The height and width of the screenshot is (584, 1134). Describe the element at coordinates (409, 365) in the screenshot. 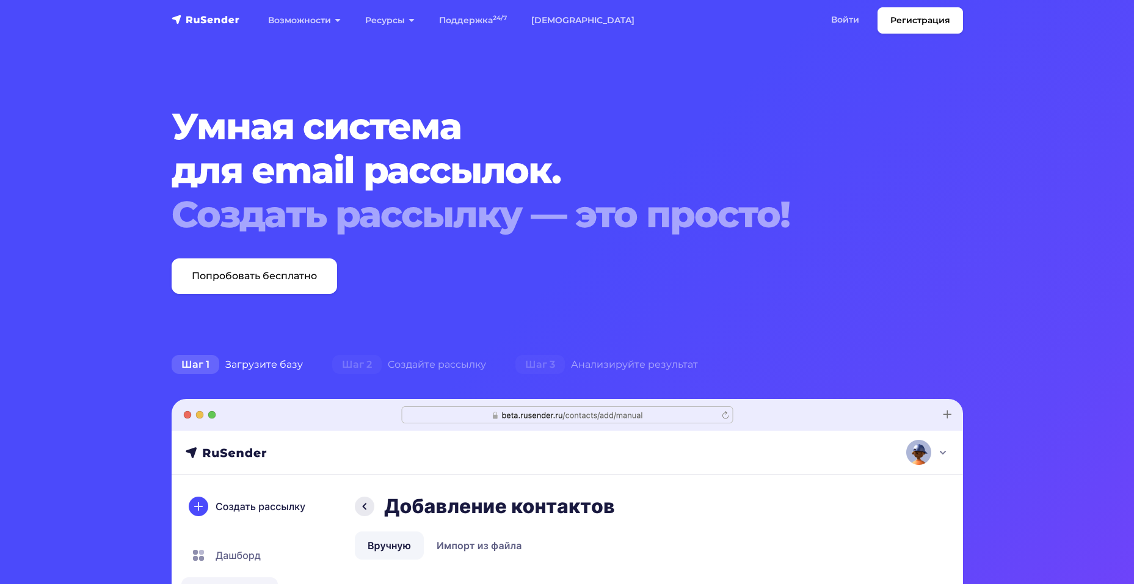

I see `div: Создайте рассылку` at that location.